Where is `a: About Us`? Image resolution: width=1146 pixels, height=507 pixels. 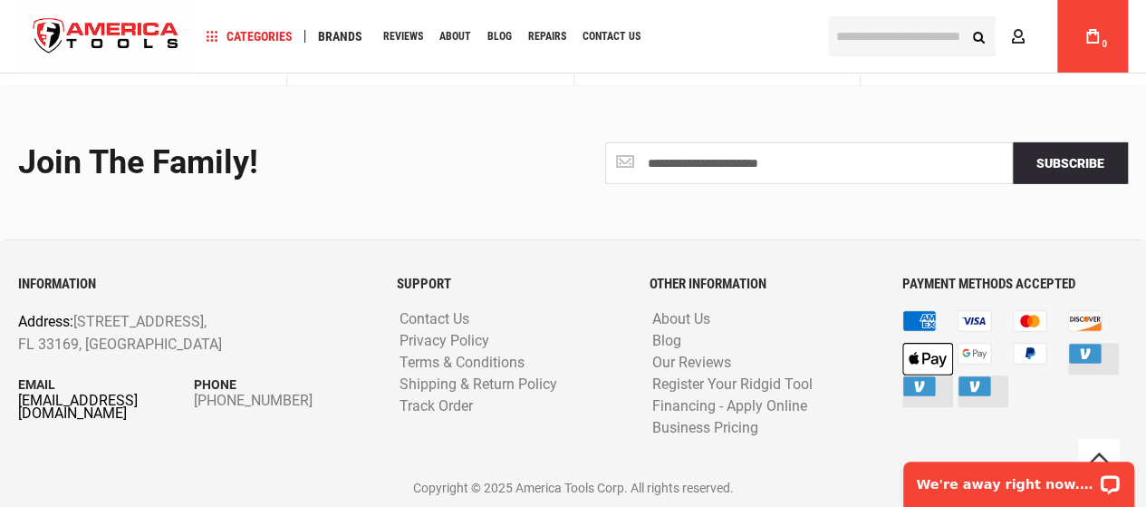
a: About Us is located at coordinates (682, 319).